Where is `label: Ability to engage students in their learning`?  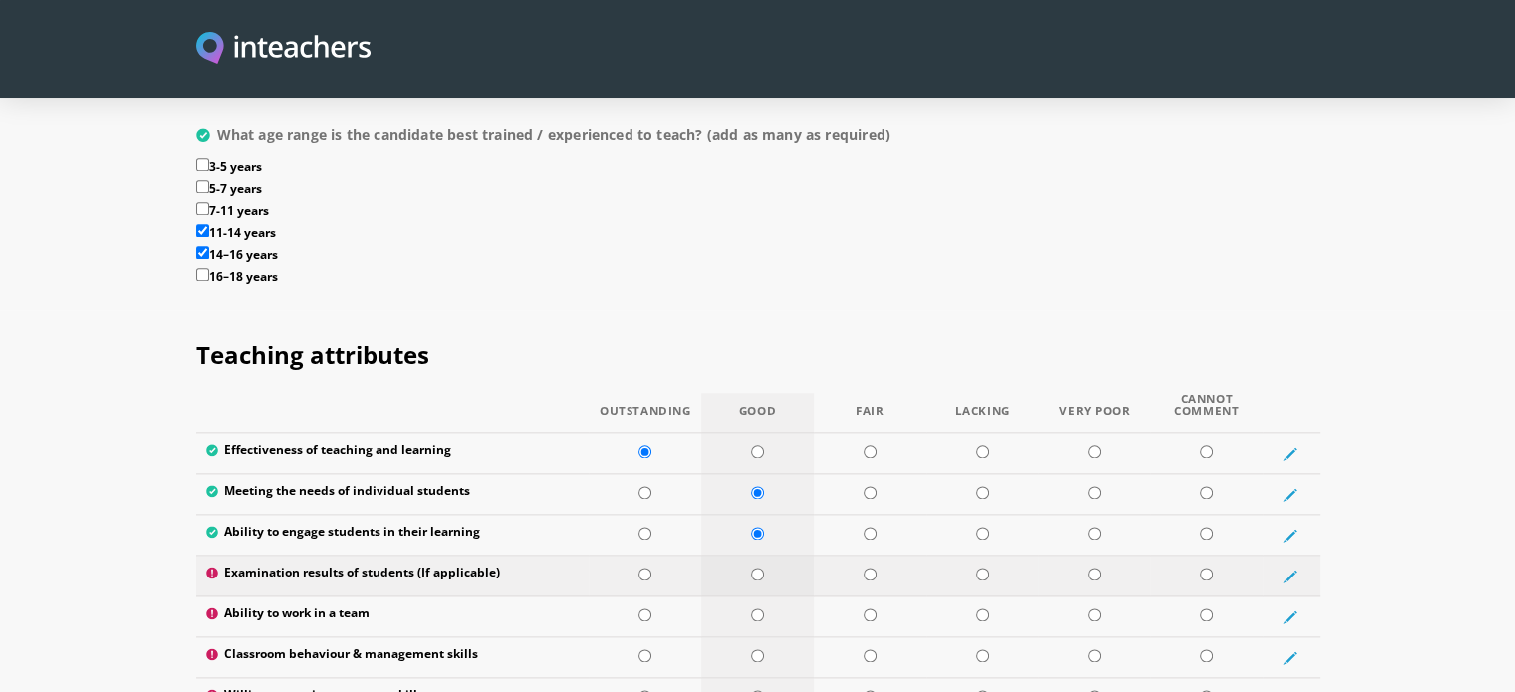 label: Ability to engage students in their learning is located at coordinates (392, 535).